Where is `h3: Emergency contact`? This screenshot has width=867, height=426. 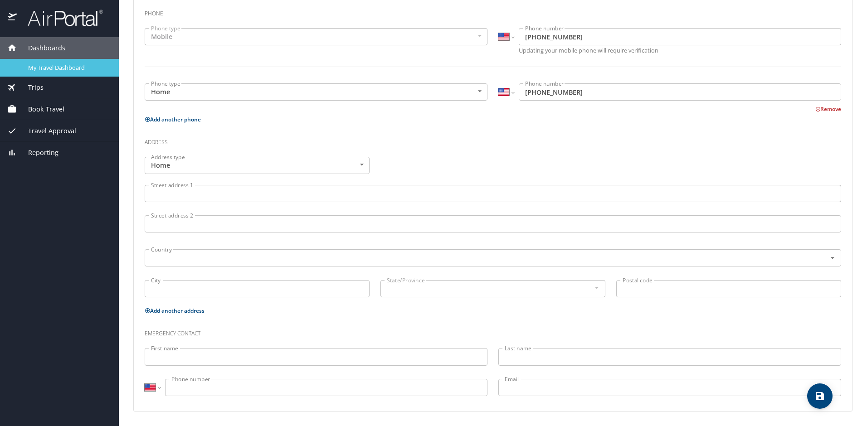 h3: Emergency contact is located at coordinates (493, 331).